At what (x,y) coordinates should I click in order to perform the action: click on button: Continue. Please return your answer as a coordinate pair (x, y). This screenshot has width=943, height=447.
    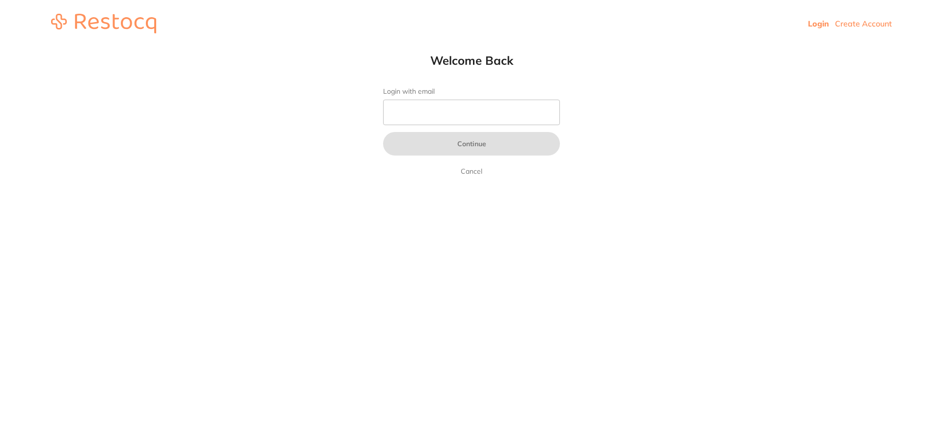
    Looking at the image, I should click on (471, 144).